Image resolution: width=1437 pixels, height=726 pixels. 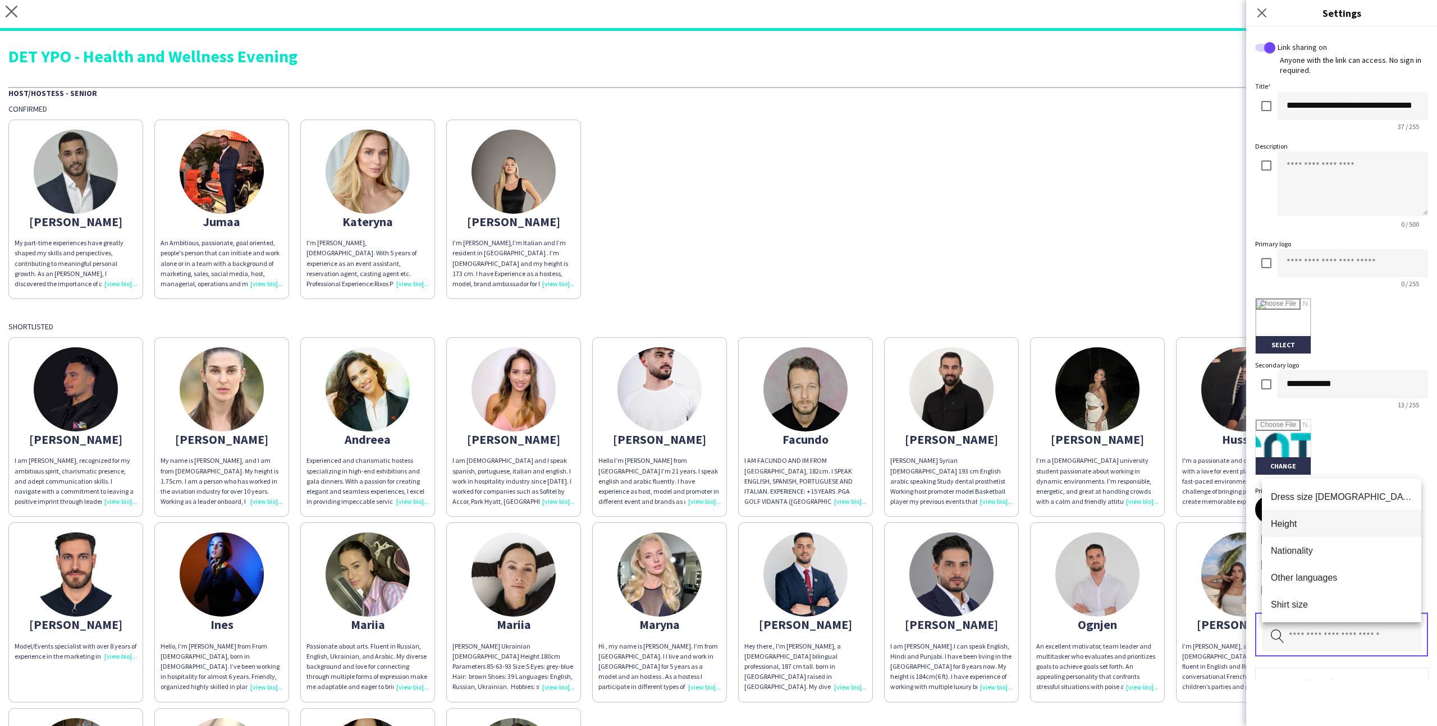 I want to click on img: thumb-66dc0e5ce1933.jpg, so click(x=222, y=390).